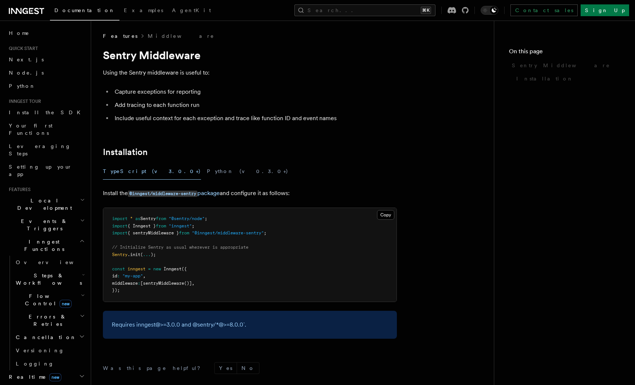  What do you see at coordinates (43, 225) in the screenshot?
I see `span: Events & Triggers` at bounding box center [43, 225].